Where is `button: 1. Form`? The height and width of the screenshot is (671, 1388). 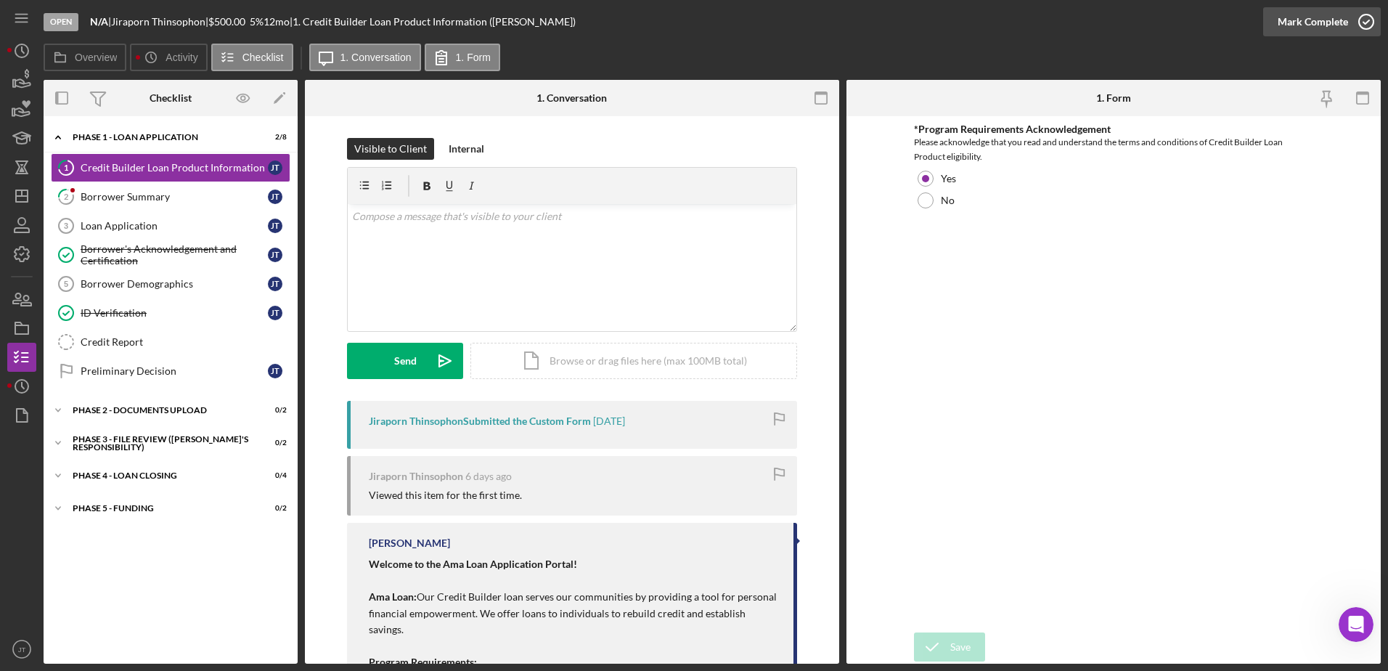 button: 1. Form is located at coordinates (462, 57).